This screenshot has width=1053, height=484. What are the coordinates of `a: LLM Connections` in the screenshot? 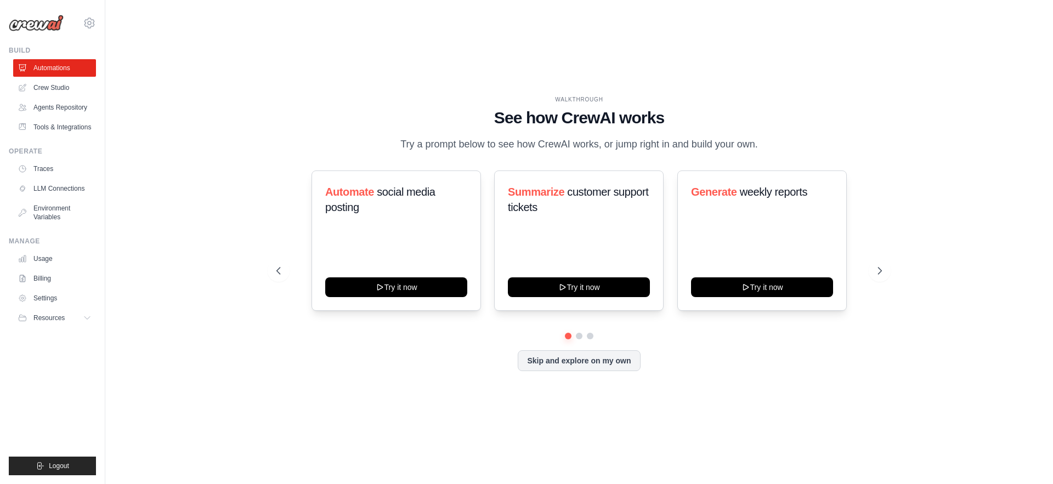 It's located at (54, 189).